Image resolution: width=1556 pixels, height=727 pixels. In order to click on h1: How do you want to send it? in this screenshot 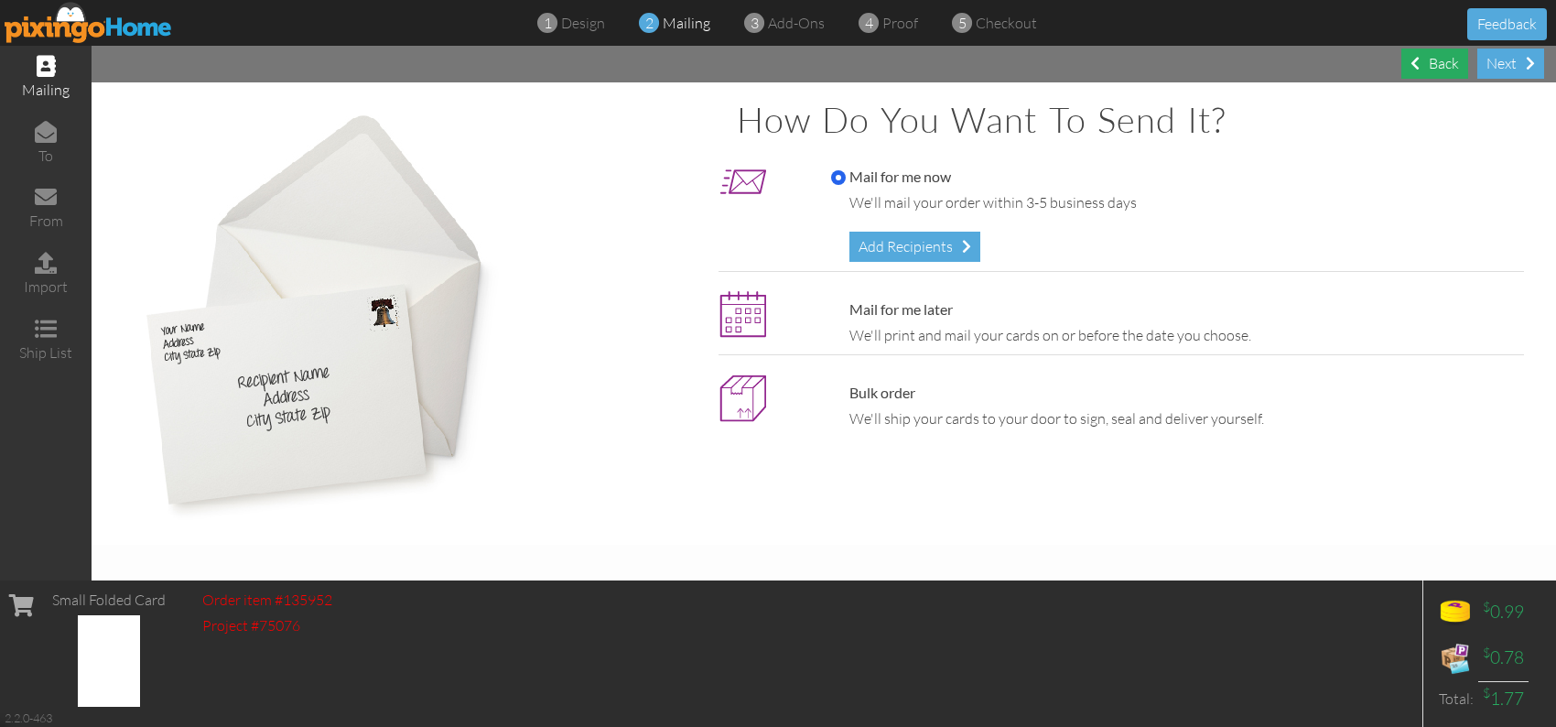, I will do `click(1131, 120)`.